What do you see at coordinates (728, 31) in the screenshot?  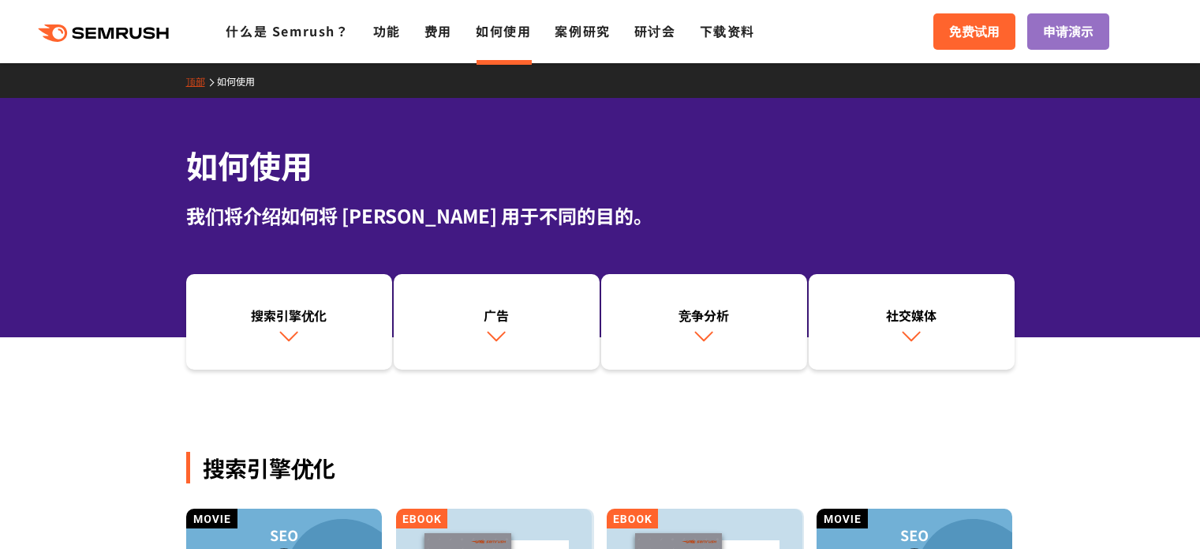 I see `font: 下载资料` at bounding box center [728, 31].